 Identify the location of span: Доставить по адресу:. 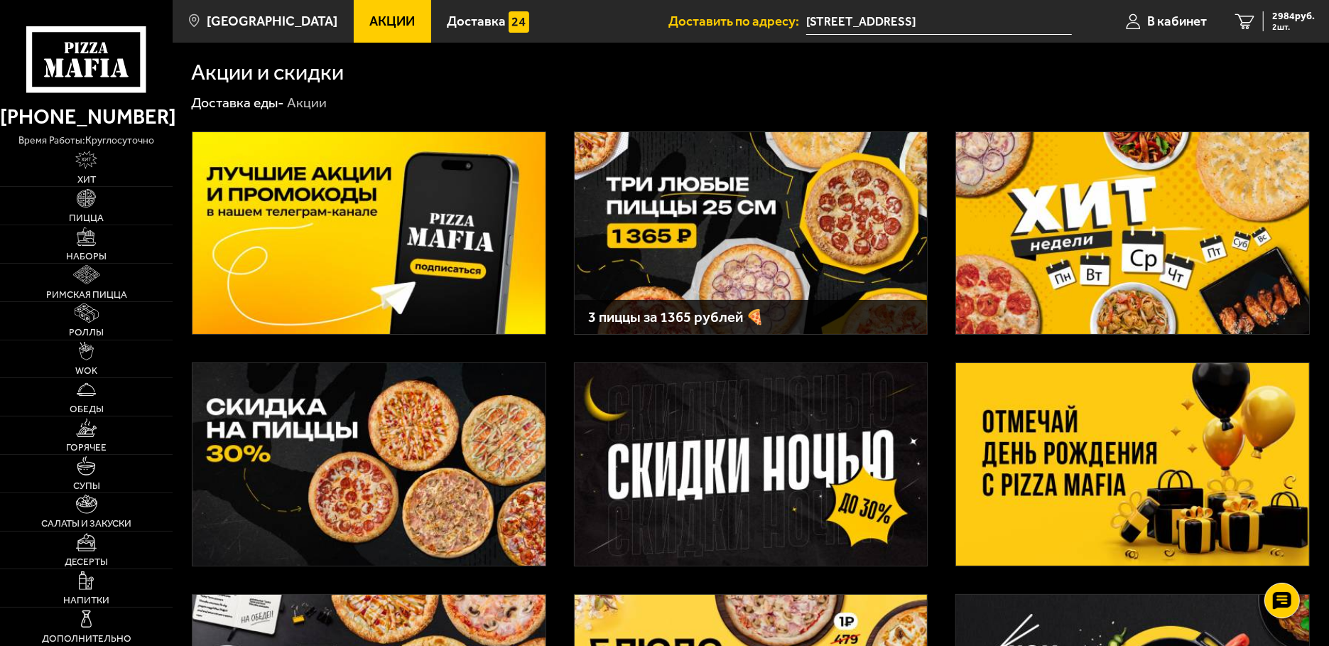
(737, 21).